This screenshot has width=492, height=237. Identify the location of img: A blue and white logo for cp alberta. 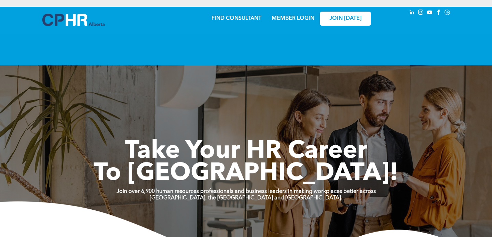
(73, 20).